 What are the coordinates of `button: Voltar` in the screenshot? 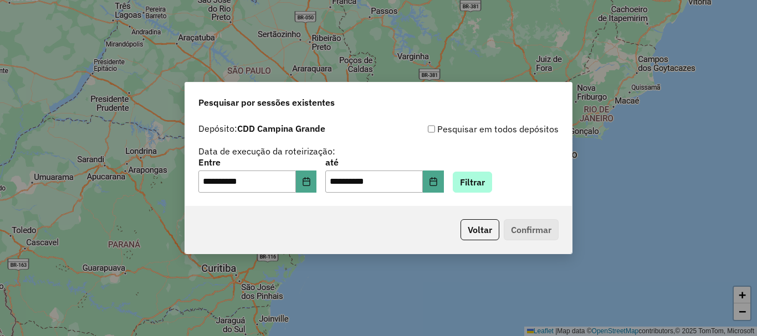 It's located at (480, 230).